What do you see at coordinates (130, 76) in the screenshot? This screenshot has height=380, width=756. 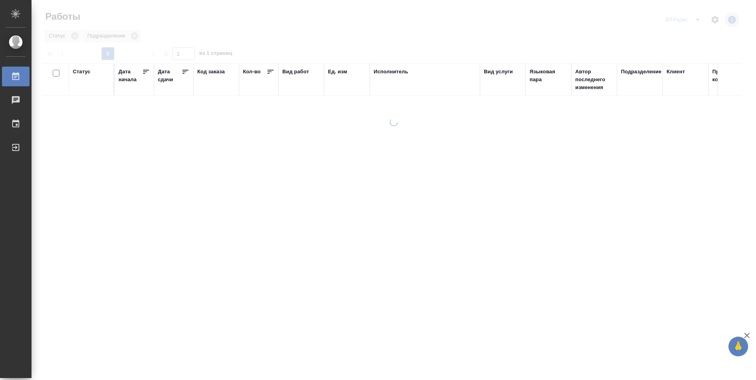 I see `div: Дата начала` at bounding box center [130, 76].